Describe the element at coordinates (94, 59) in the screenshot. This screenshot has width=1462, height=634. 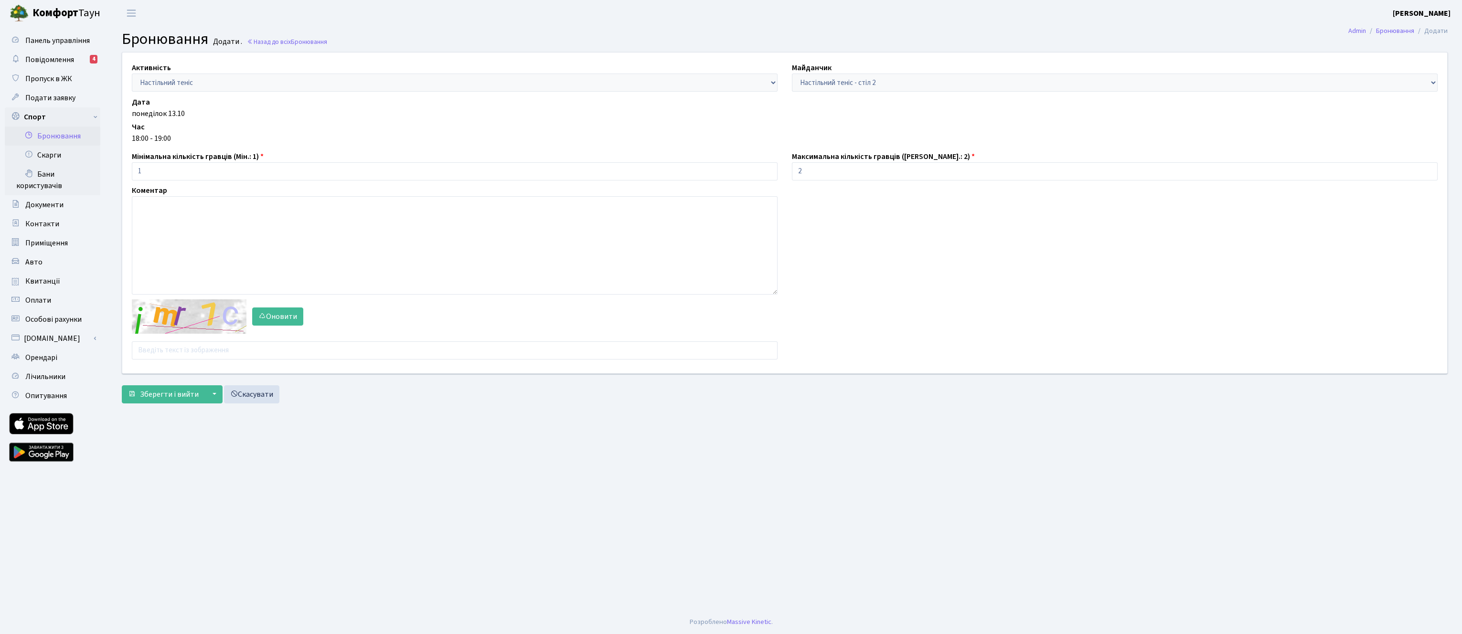
I see `div: 4` at that location.